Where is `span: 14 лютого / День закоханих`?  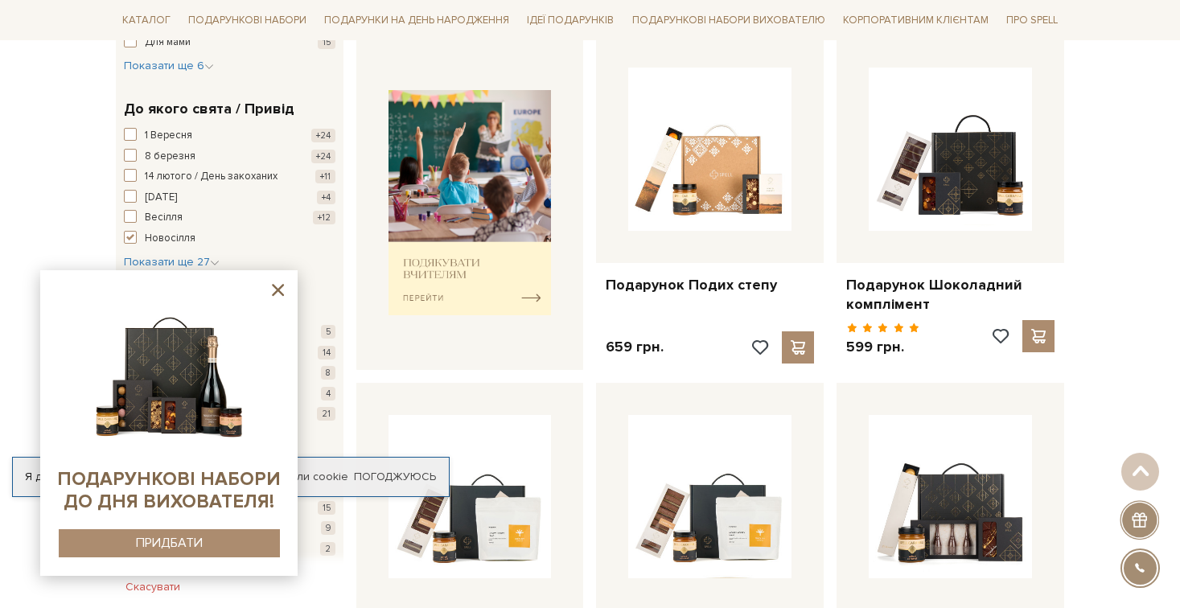 span: 14 лютого / День закоханих is located at coordinates (211, 177).